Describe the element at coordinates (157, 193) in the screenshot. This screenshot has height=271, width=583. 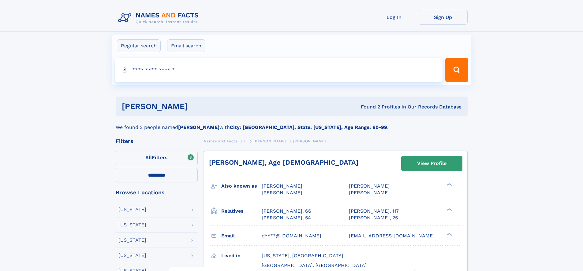
I see `div: Browse Locations` at that location.